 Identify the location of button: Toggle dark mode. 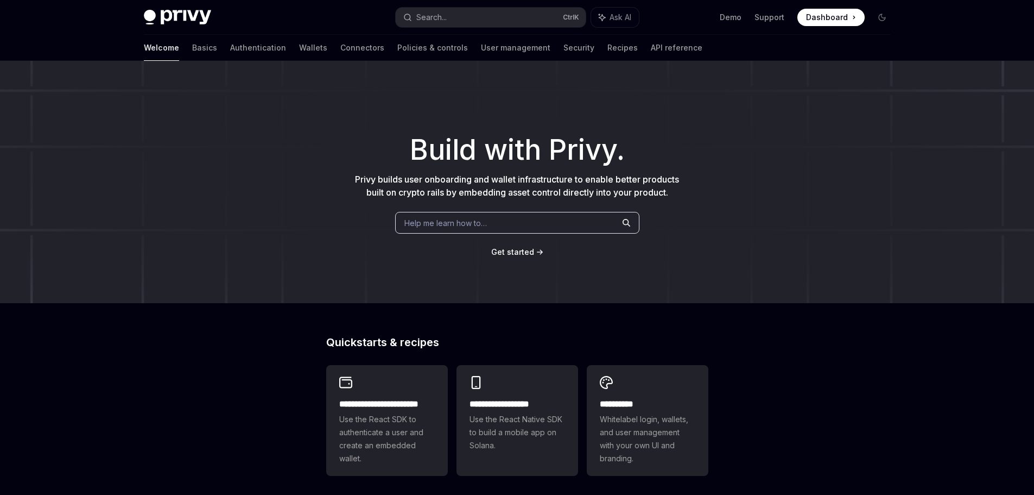
(882, 17).